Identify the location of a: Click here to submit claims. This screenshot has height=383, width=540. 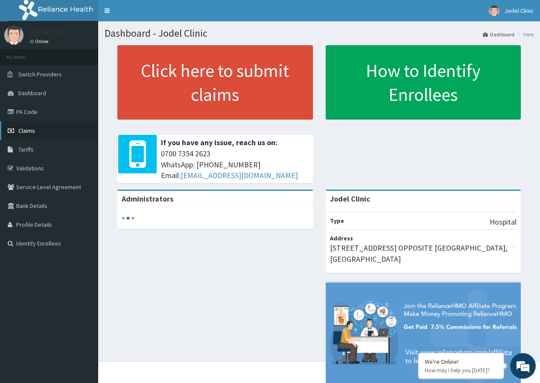
(215, 82).